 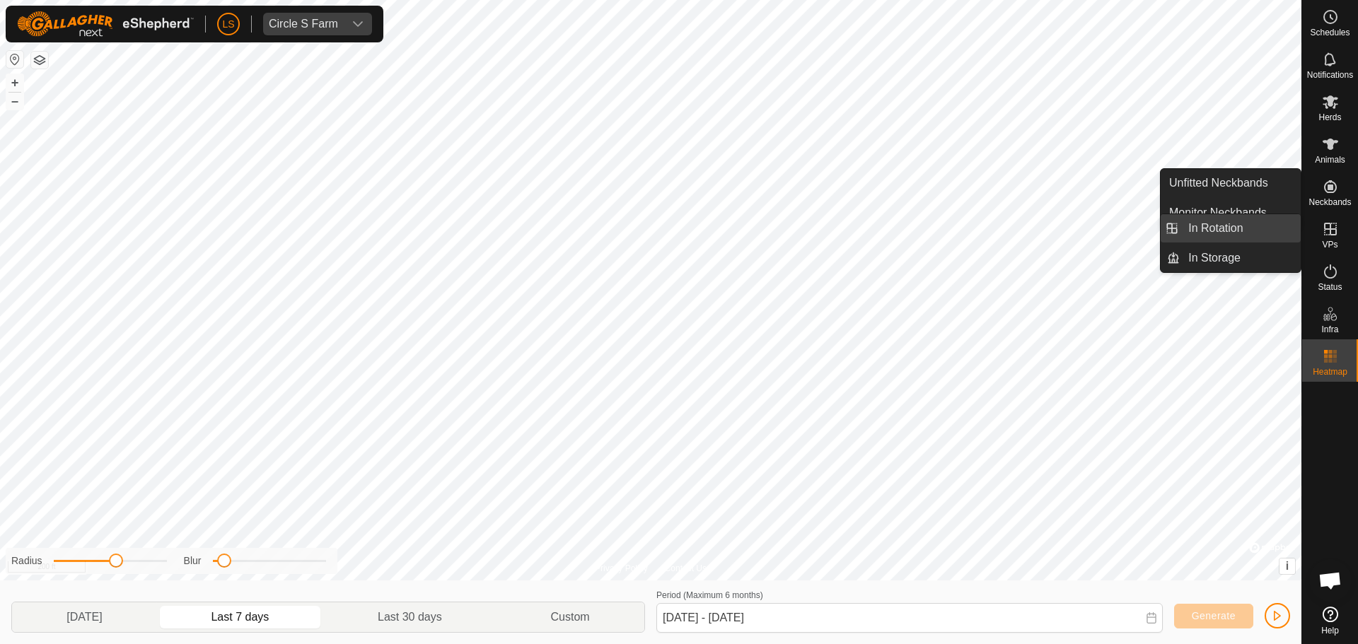 I want to click on button: Map Layers, so click(x=40, y=60).